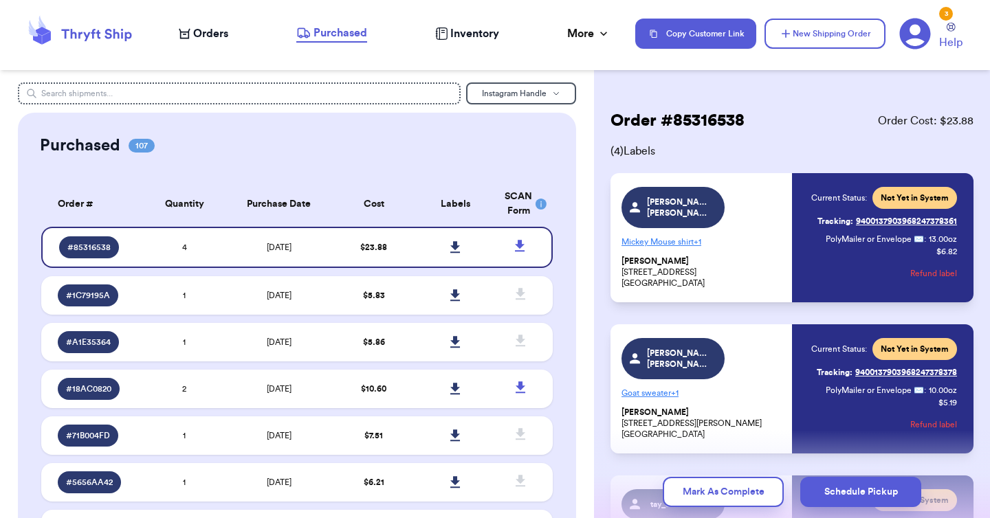  Describe the element at coordinates (861, 492) in the screenshot. I see `button: Schedule Pickup` at that location.